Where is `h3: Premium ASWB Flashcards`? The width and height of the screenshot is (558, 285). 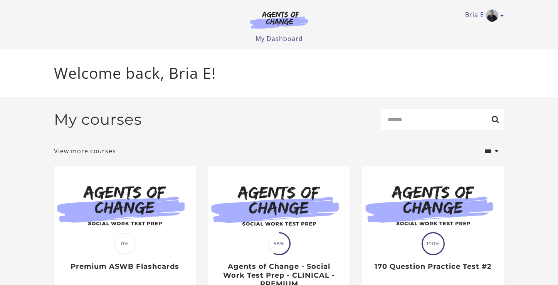
h3: Premium ASWB Flashcards is located at coordinates (125, 266).